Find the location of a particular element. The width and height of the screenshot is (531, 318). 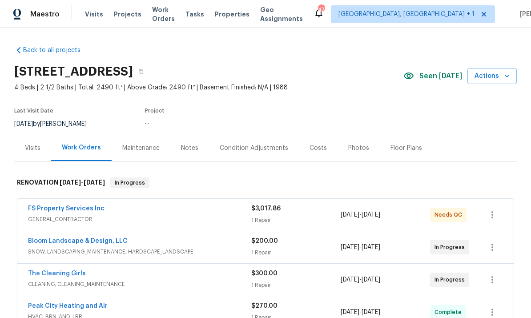

h6: RENOVATION is located at coordinates (61, 183).